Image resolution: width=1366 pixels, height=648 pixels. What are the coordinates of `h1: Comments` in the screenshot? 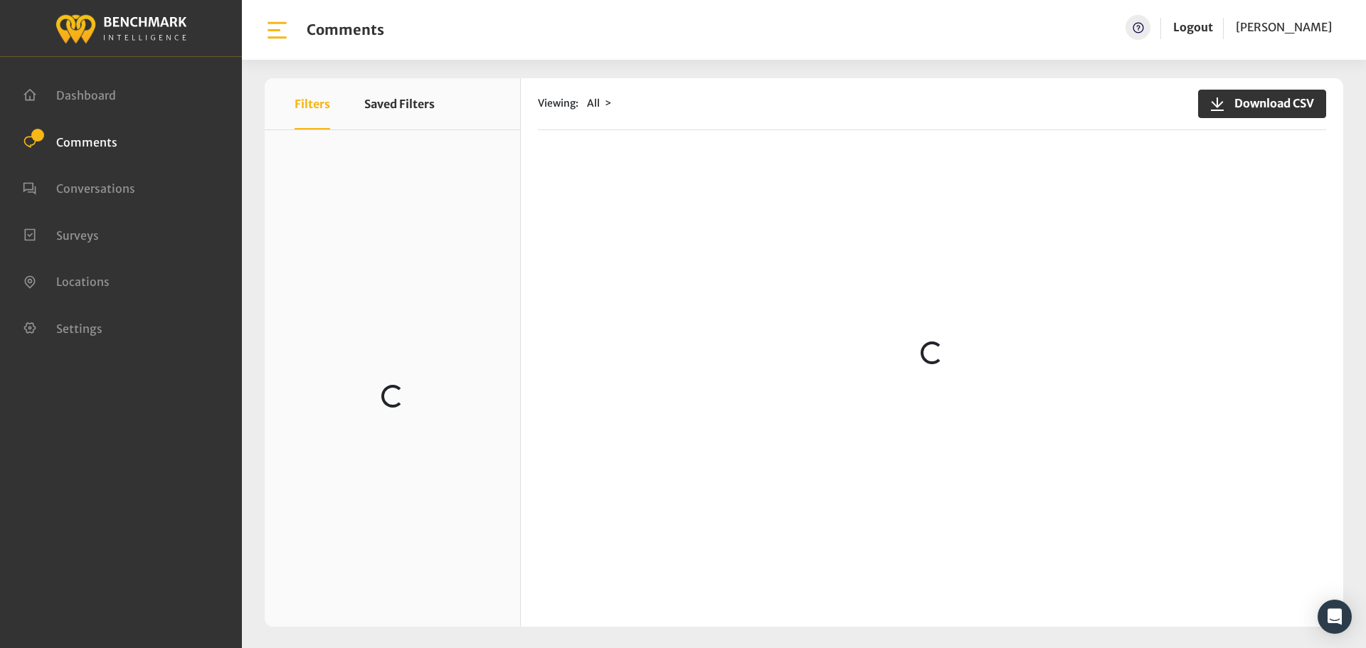 It's located at (345, 30).